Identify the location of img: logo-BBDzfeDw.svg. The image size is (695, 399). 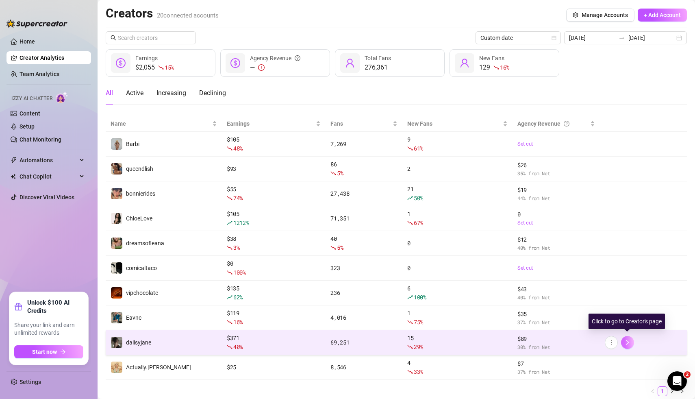
(37, 24).